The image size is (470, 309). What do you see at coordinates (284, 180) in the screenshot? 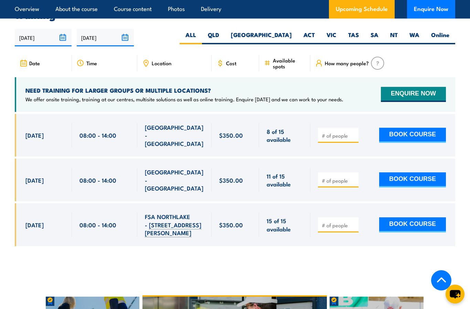
I see `span: 11 of 15 available` at bounding box center [284, 180].